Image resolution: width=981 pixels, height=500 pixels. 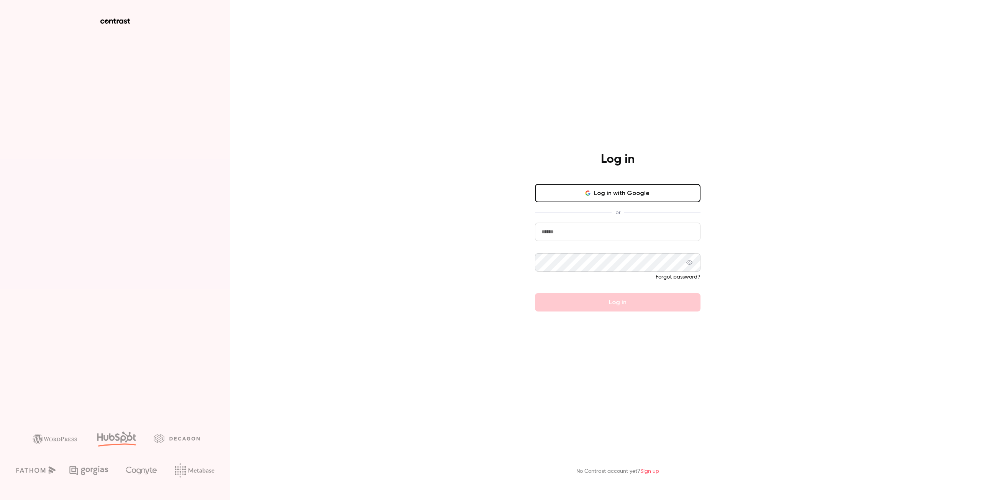 What do you see at coordinates (618, 471) in the screenshot?
I see `p: No Contrast account yet?` at bounding box center [618, 471].